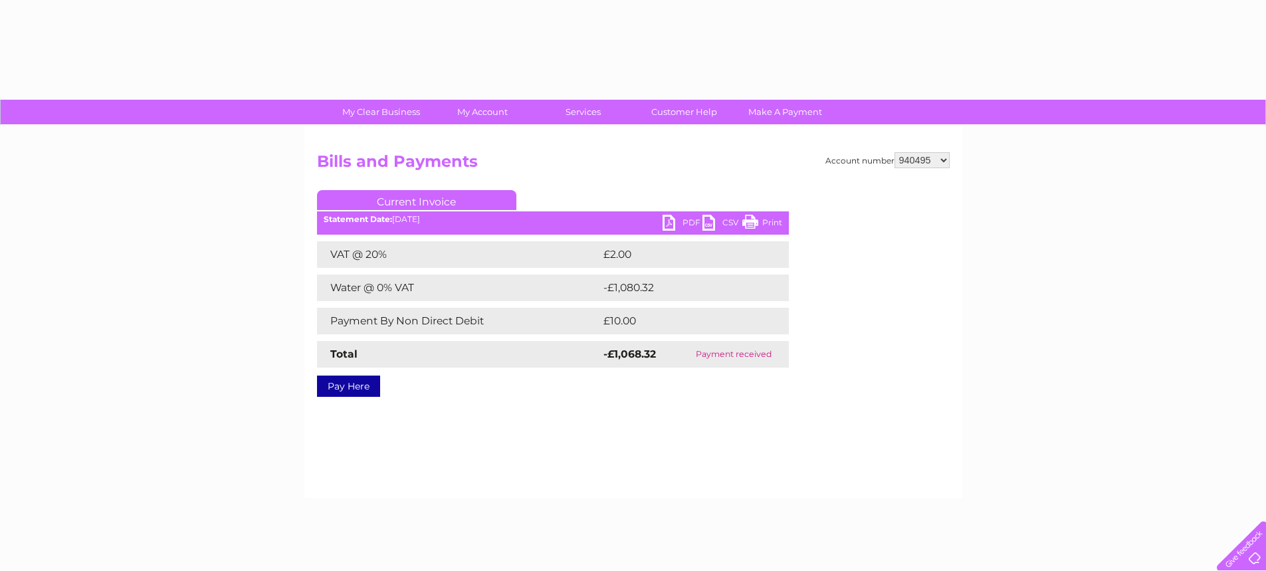  Describe the element at coordinates (482, 112) in the screenshot. I see `a: My Account` at that location.